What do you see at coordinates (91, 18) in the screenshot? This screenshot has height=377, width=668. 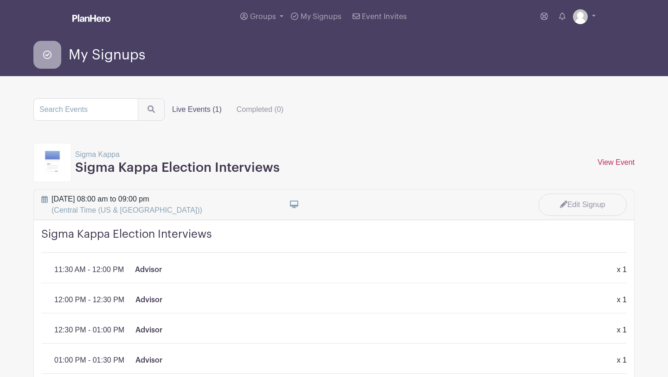 I see `img: logo_white-6c42ec7e38ccf1d336a20a19083b03d10ae64f83f12c07503d8b9e83406b4c7d.svg` at bounding box center [91, 18].